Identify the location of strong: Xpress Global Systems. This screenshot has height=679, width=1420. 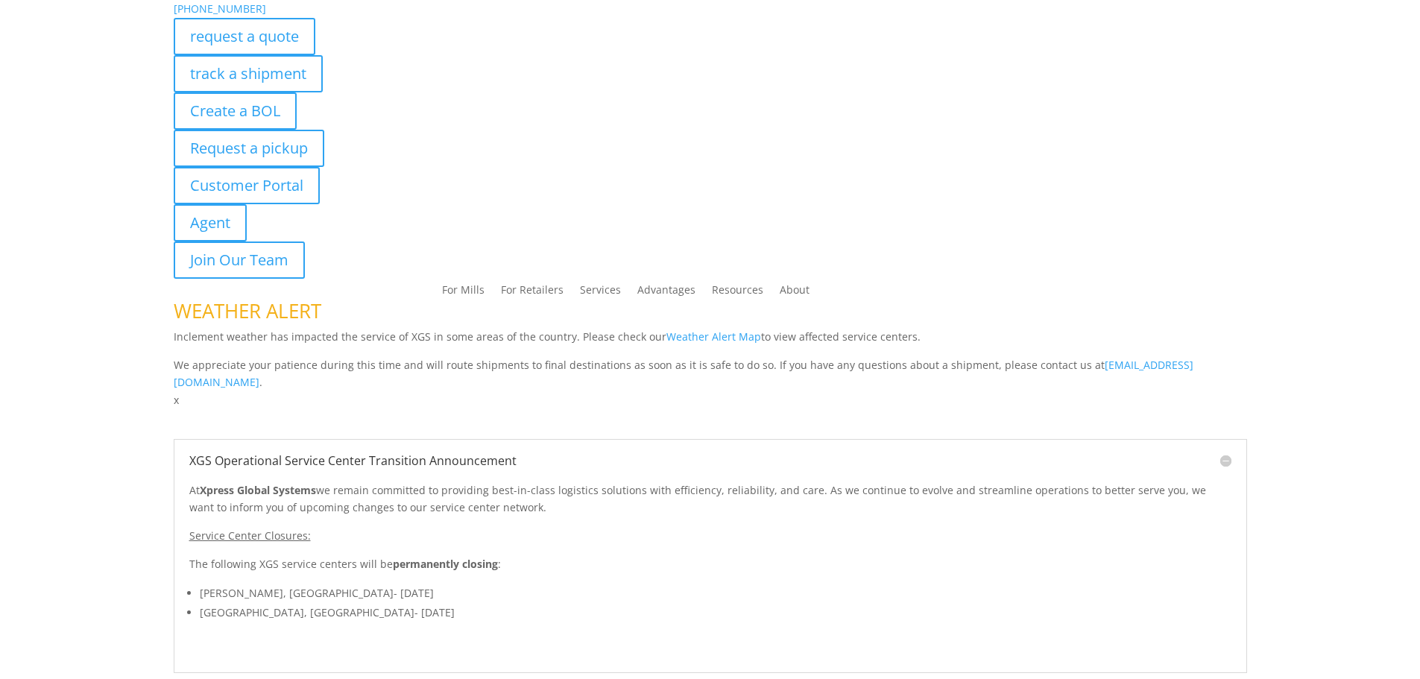
(258, 490).